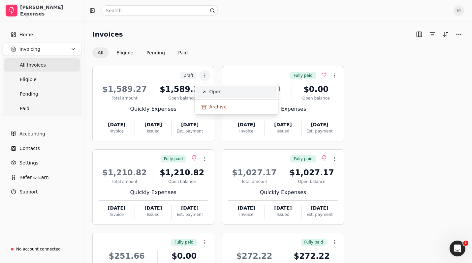 The image size is (472, 263). Describe the element at coordinates (42, 49) in the screenshot. I see `button: Invoicing` at that location.